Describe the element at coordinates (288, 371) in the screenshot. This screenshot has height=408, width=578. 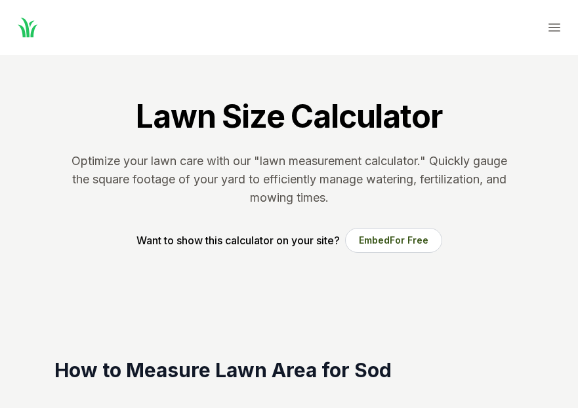
I see `h2: How to Measure Lawn Area for Sod` at that location.